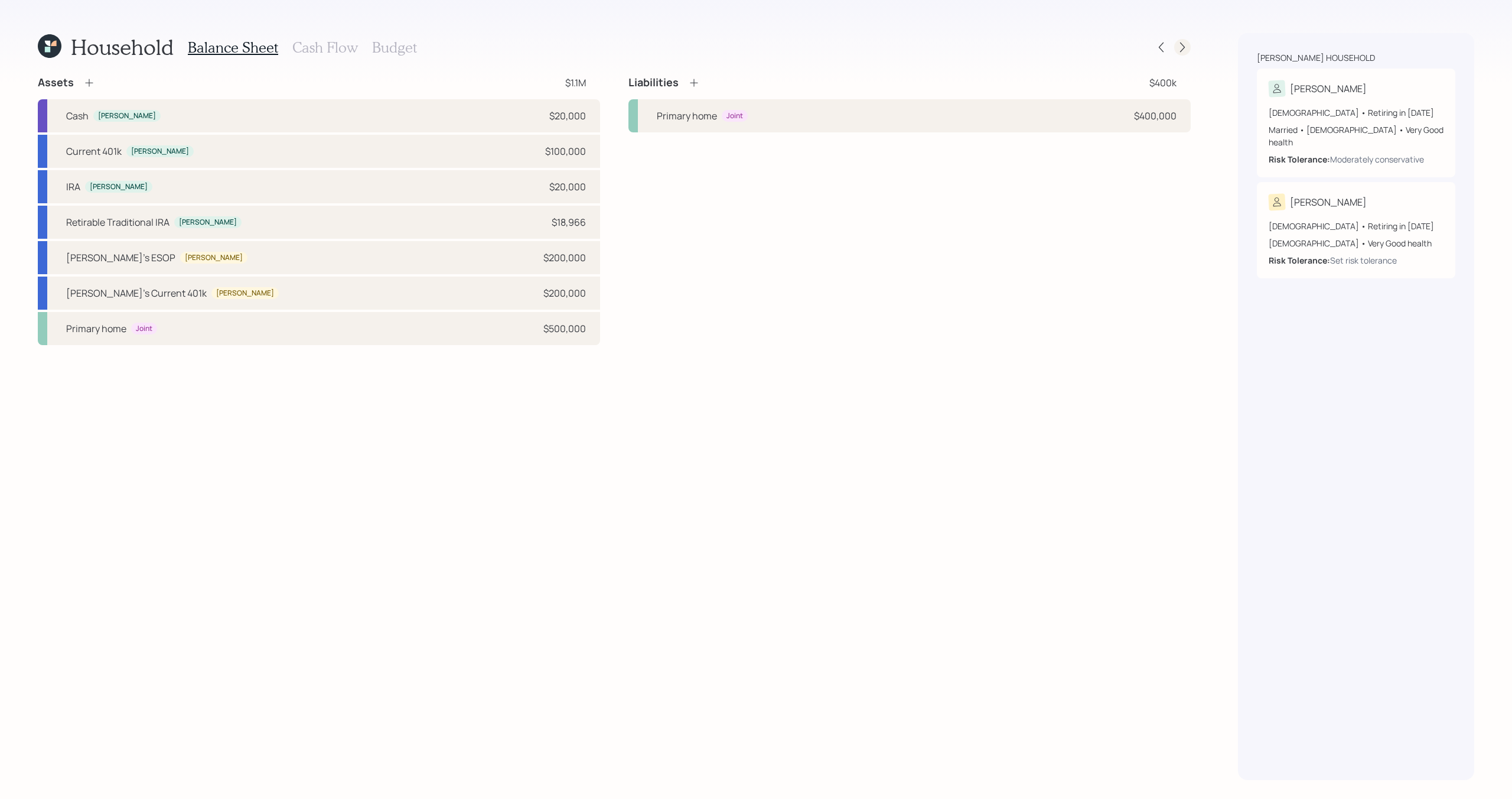 The height and width of the screenshot is (799, 1512). I want to click on div: $500,000, so click(565, 328).